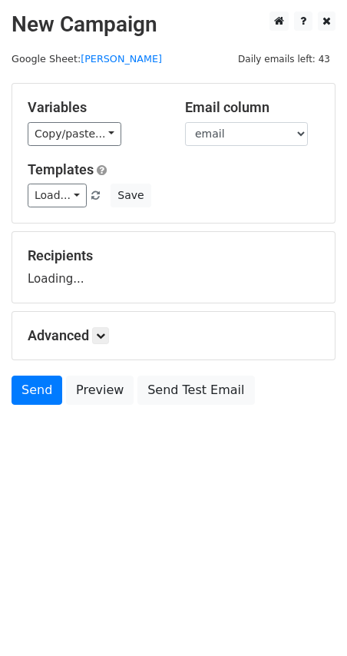 The height and width of the screenshot is (656, 347). I want to click on small: Google Sheet:, so click(87, 58).